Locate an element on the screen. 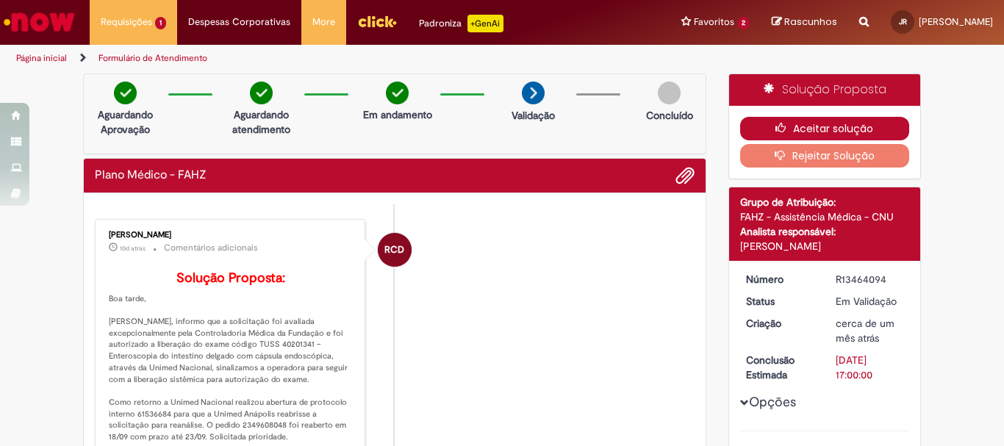  span: 2 is located at coordinates (743, 23).